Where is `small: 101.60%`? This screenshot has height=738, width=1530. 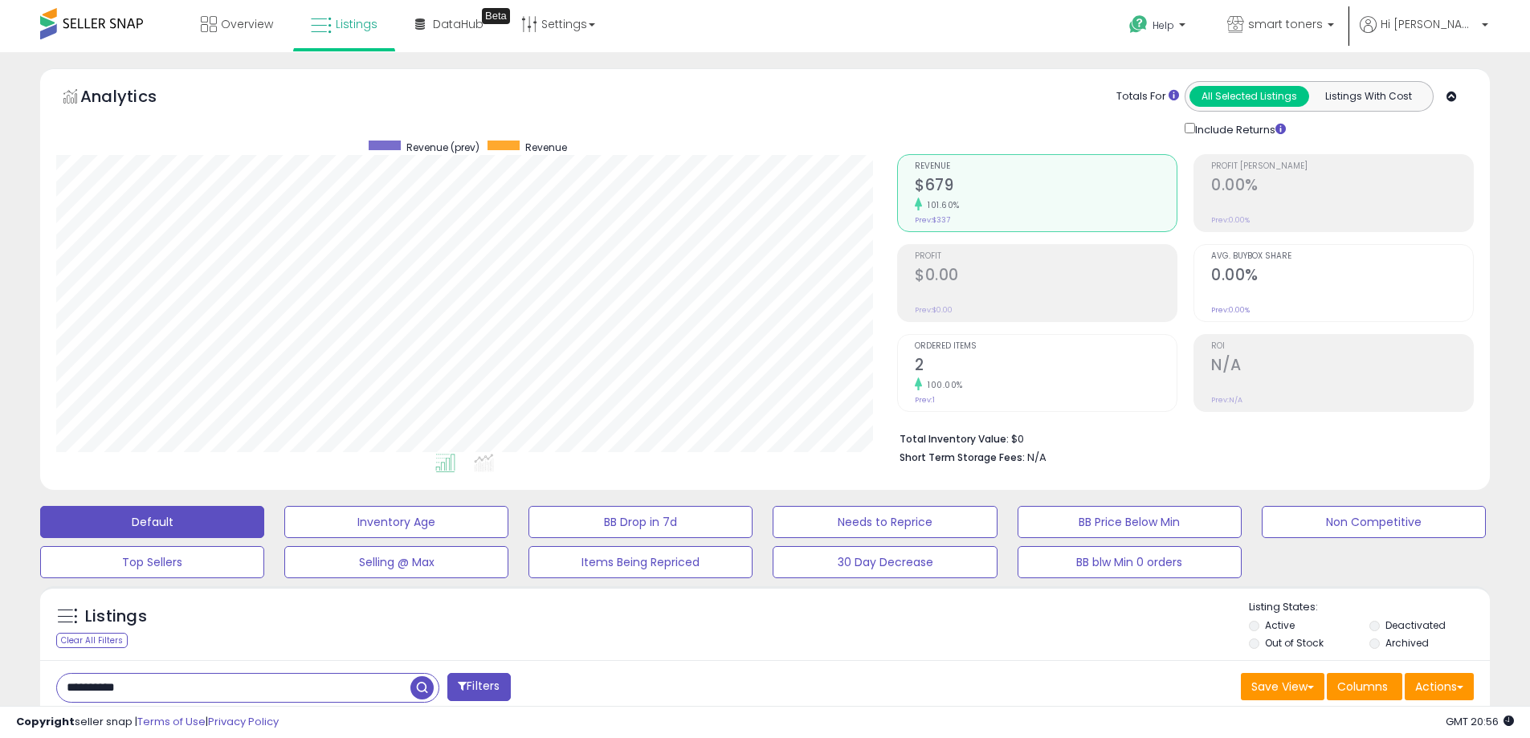
small: 101.60% is located at coordinates (940, 205).